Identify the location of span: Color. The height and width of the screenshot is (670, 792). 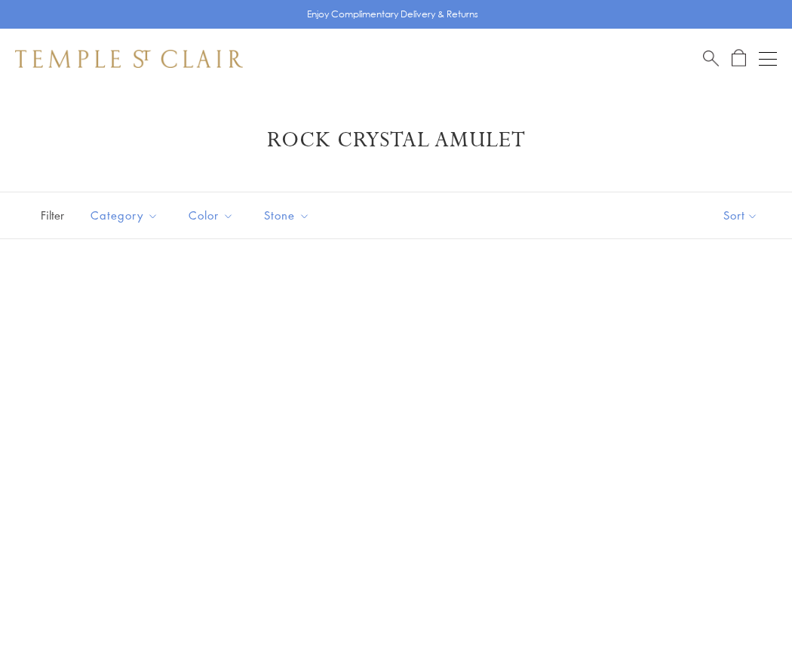
(213, 215).